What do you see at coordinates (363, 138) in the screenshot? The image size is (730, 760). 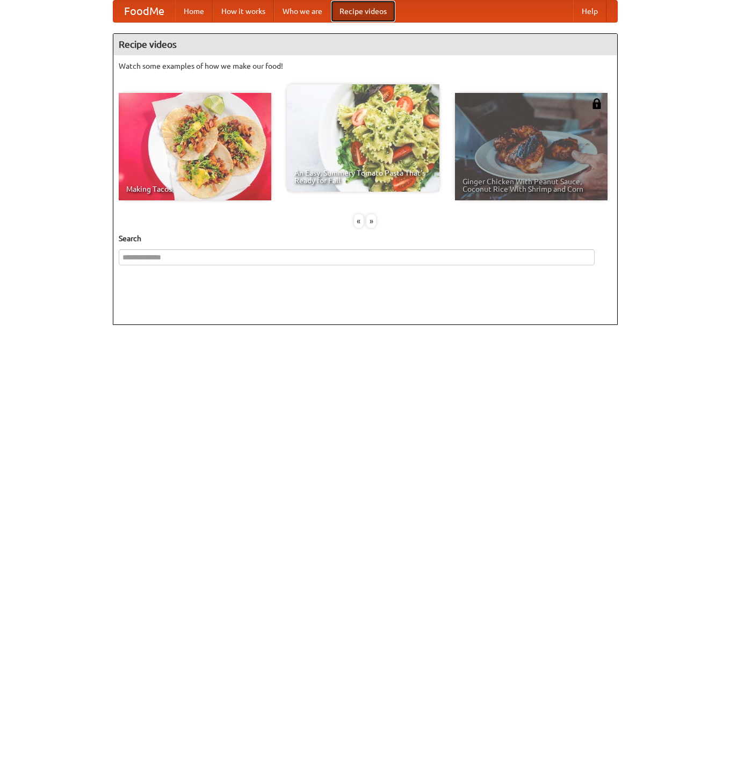 I see `a: An Easy, Summery Tomato Pasta That's Ready for Fall` at bounding box center [363, 138].